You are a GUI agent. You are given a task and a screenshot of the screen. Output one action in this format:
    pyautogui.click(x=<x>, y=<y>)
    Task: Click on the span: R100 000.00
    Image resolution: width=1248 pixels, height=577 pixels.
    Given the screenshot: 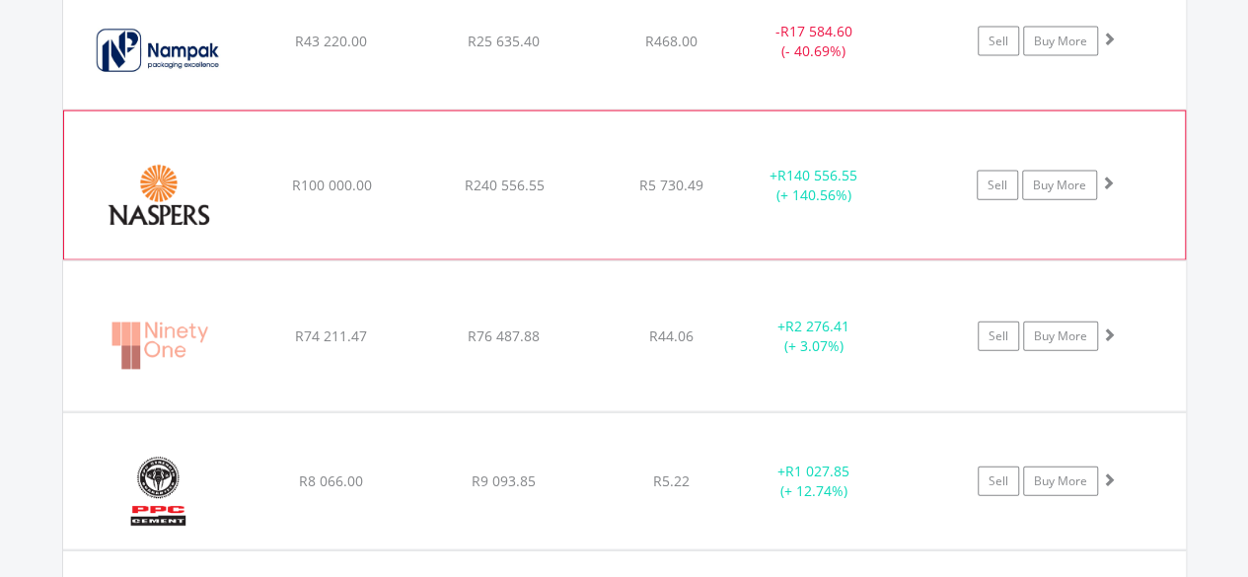 What is the action you would take?
    pyautogui.click(x=331, y=185)
    